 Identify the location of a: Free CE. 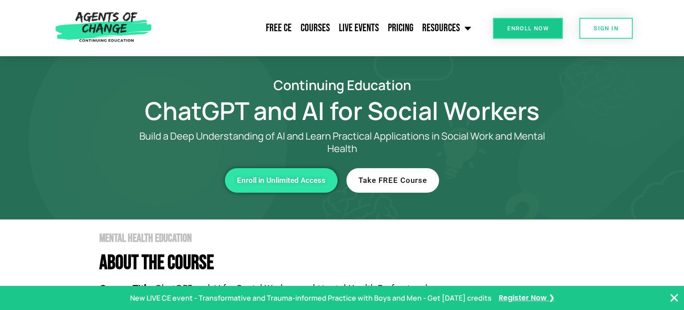
(279, 28).